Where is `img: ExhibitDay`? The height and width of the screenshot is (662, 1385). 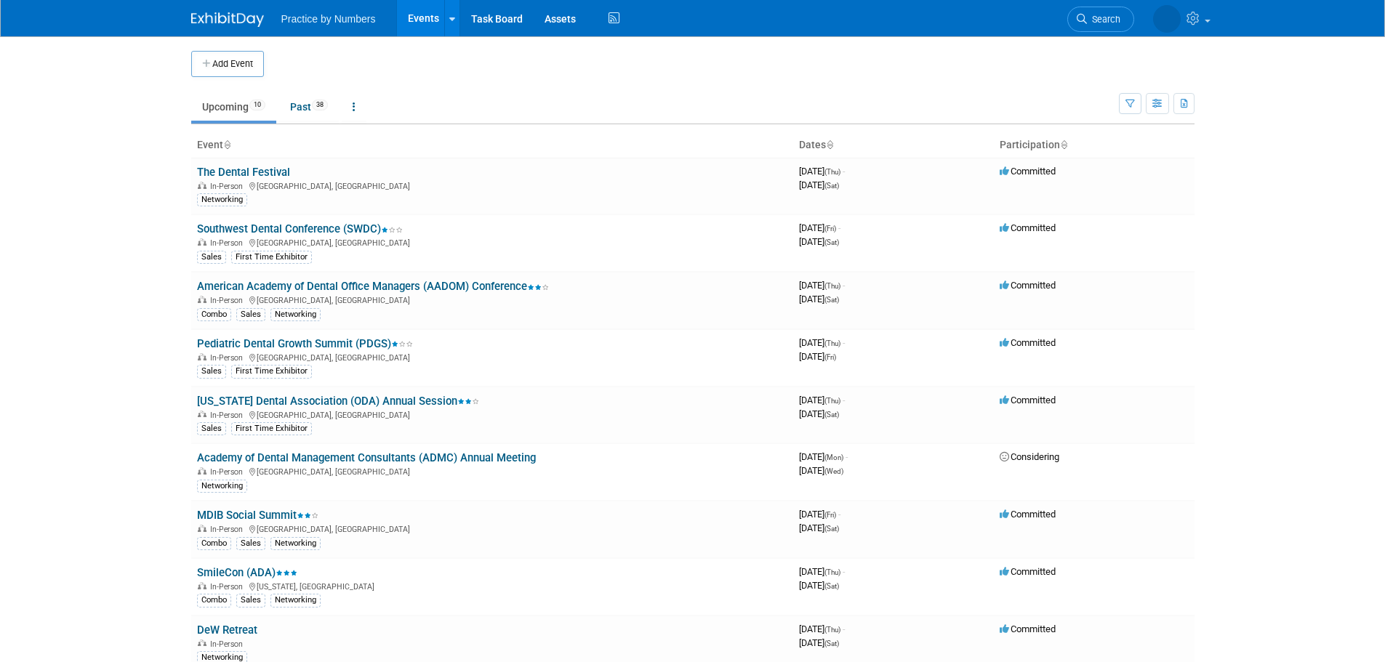
img: ExhibitDay is located at coordinates (228, 20).